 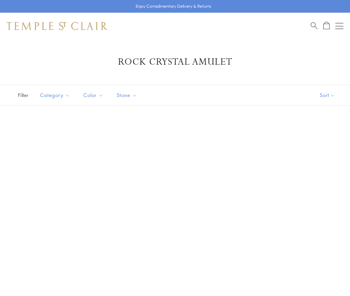 What do you see at coordinates (56, 95) in the screenshot?
I see `span: Category` at bounding box center [56, 95].